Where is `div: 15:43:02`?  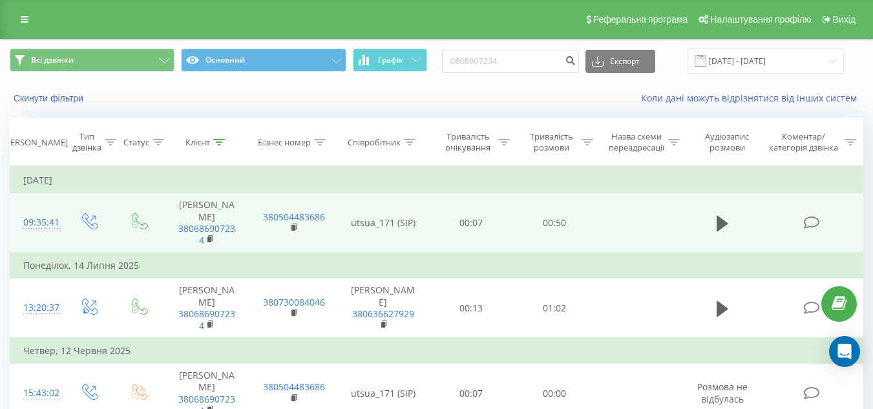
div: 15:43:02 is located at coordinates (37, 393).